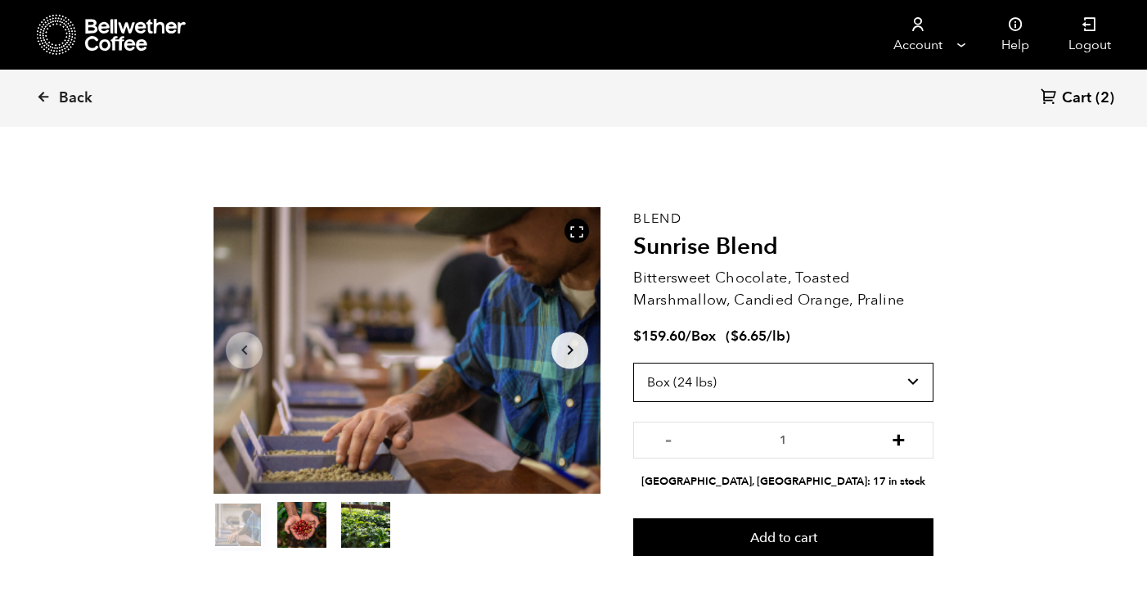 The image size is (1147, 601). What do you see at coordinates (776, 336) in the screenshot?
I see `span: /lb` at bounding box center [776, 336].